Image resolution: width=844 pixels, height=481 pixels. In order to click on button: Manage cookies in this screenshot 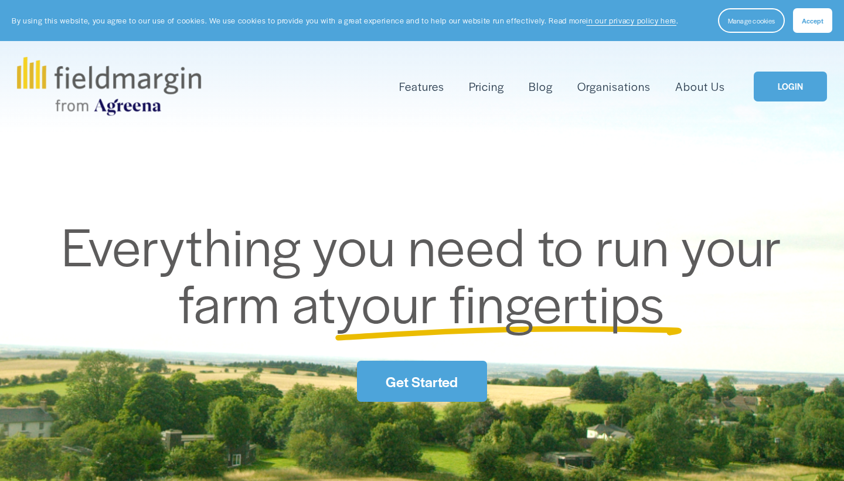, I will do `click(752, 21)`.